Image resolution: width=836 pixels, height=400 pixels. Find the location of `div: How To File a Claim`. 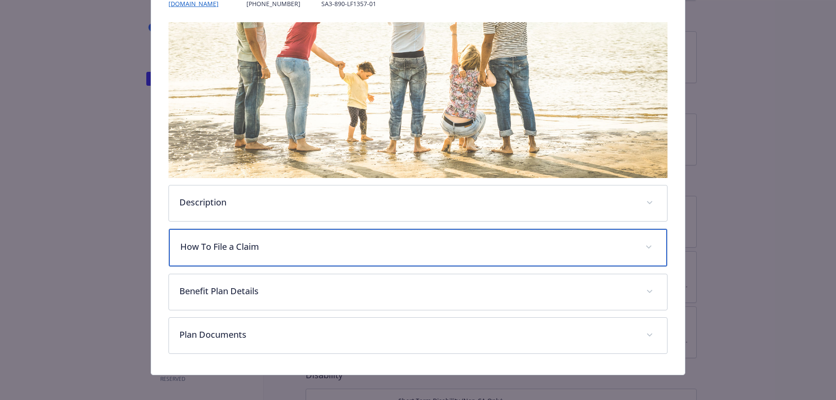

div: How To File a Claim is located at coordinates (418, 248).